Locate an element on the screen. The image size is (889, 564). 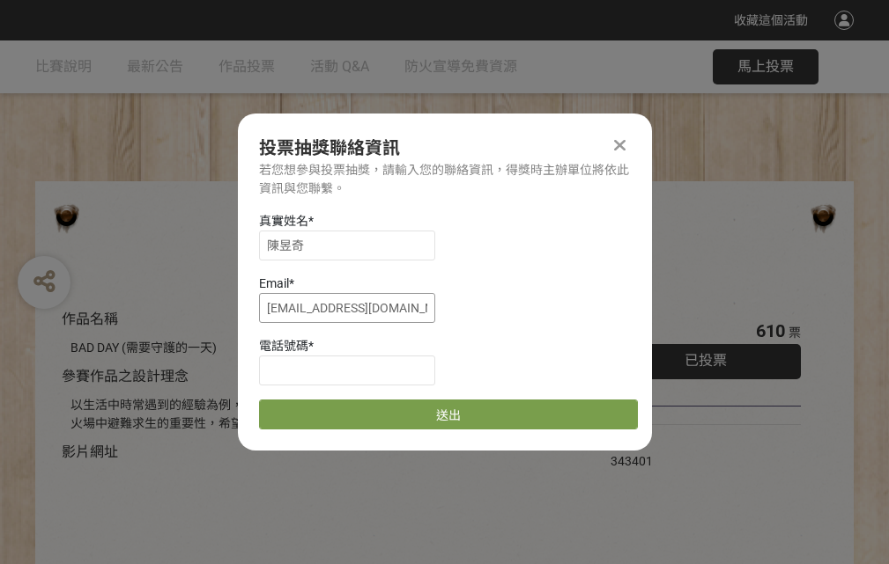
span: 活動 Q&A is located at coordinates (339, 66).